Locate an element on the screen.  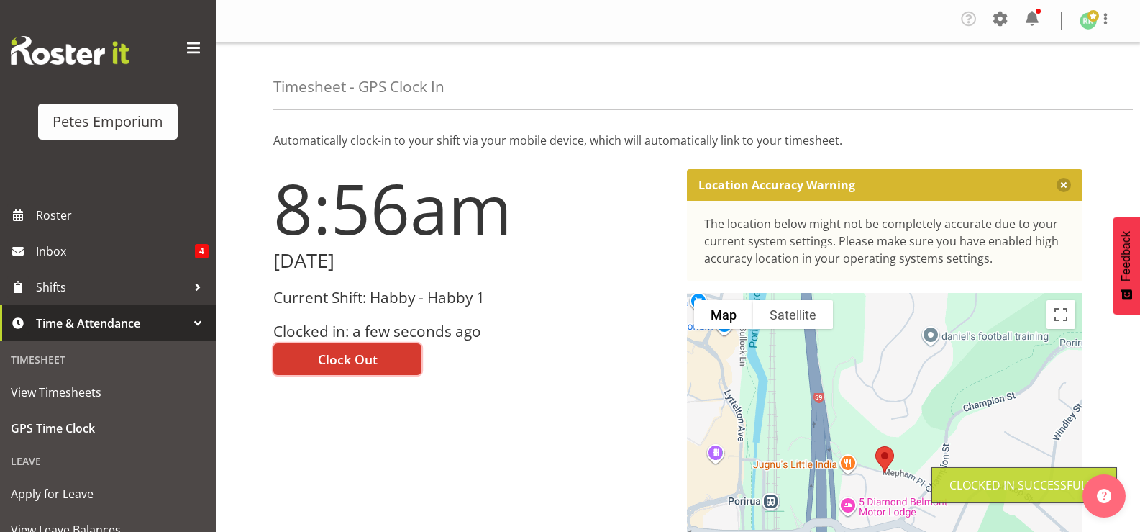
h4: Timesheet - GPS Clock In is located at coordinates (359, 86).